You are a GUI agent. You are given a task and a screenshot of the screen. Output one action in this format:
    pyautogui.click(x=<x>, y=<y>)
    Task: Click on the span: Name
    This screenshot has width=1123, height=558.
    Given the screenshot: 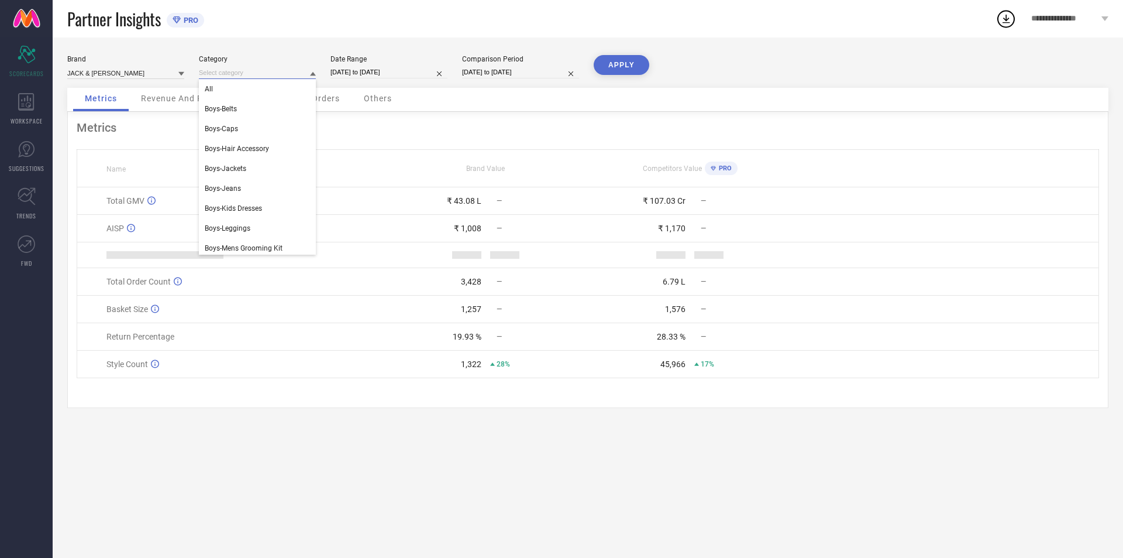 What is the action you would take?
    pyautogui.click(x=116, y=169)
    